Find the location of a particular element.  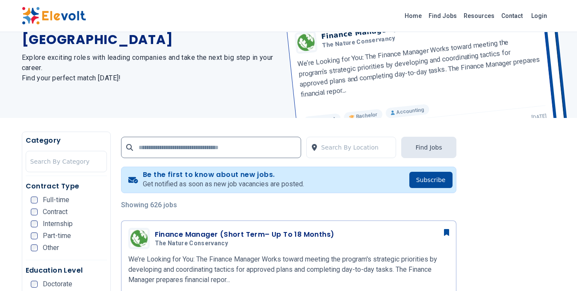

h5: Category is located at coordinates (66, 141).